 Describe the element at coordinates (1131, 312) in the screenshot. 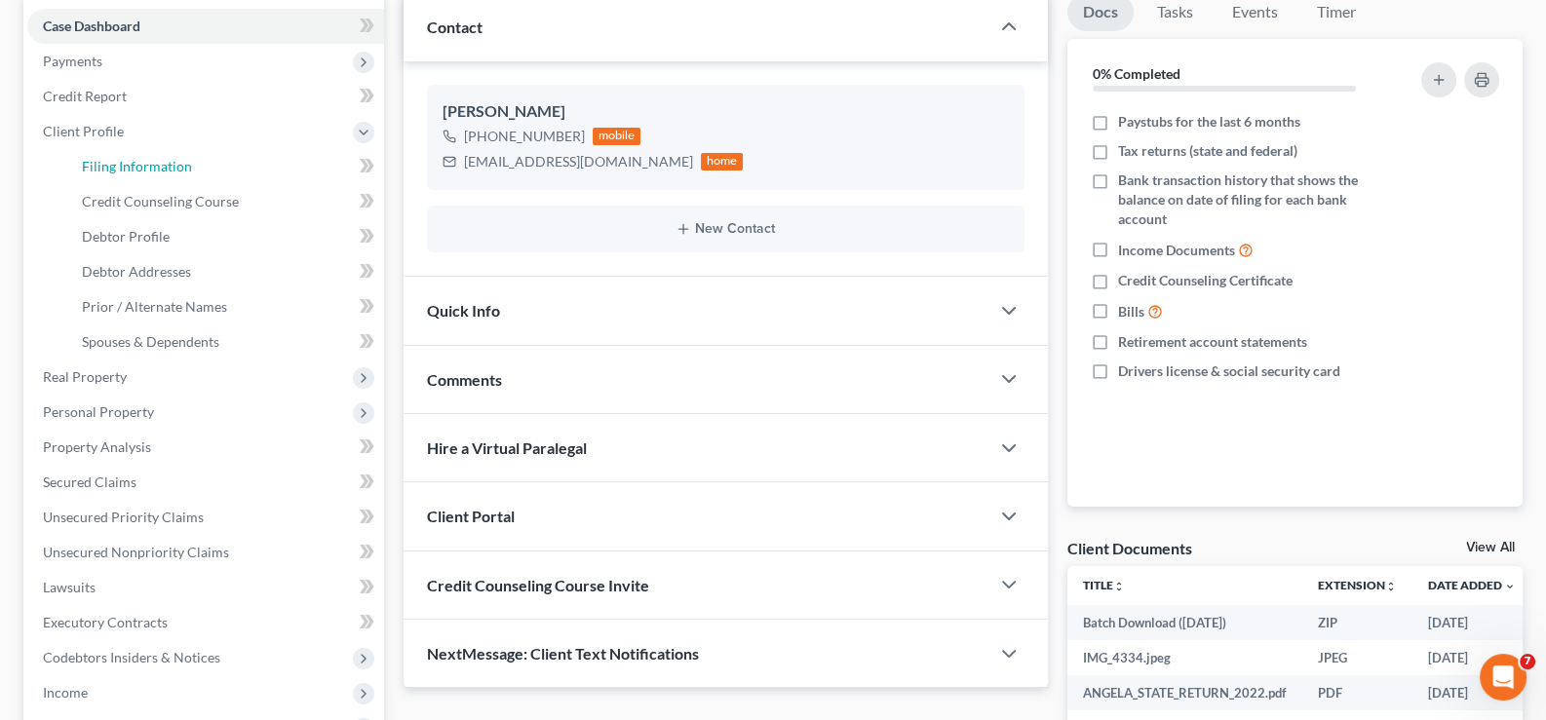

I see `span: Bills` at that location.